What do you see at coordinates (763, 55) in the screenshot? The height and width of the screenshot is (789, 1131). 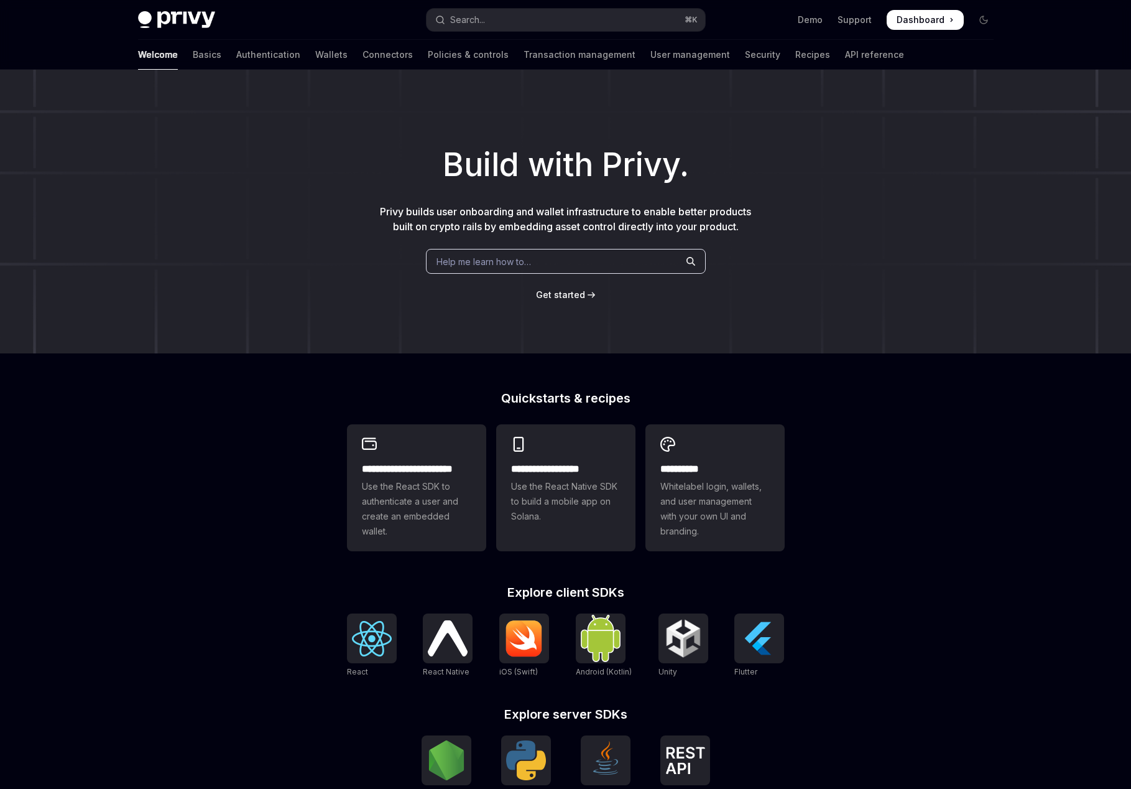 I see `a: Security` at bounding box center [763, 55].